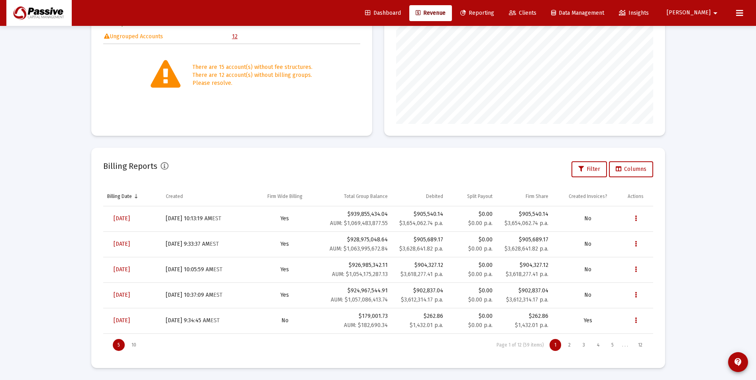 This screenshot has width=756, height=380. I want to click on div: Created Invoices?, so click(588, 196).